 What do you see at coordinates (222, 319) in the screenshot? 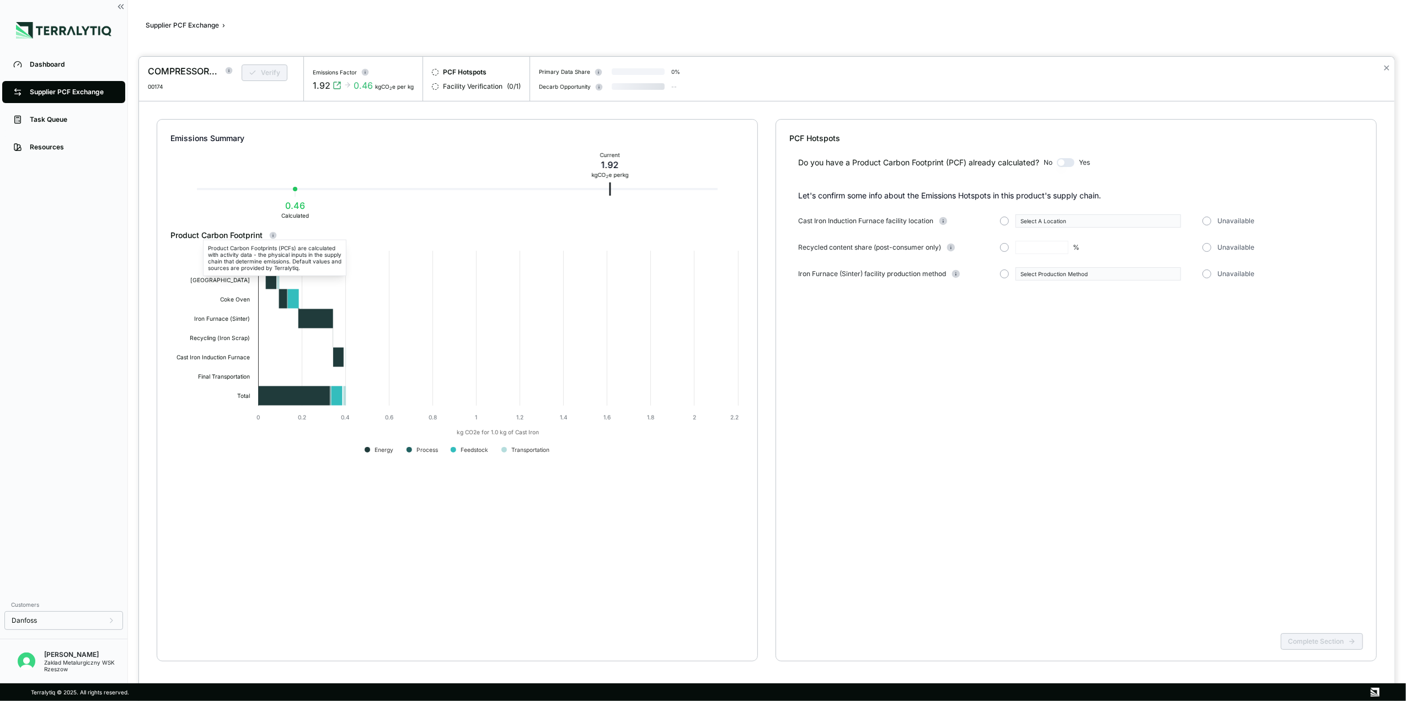
I see `text: Iron Furnace (Sinter)` at bounding box center [222, 319].